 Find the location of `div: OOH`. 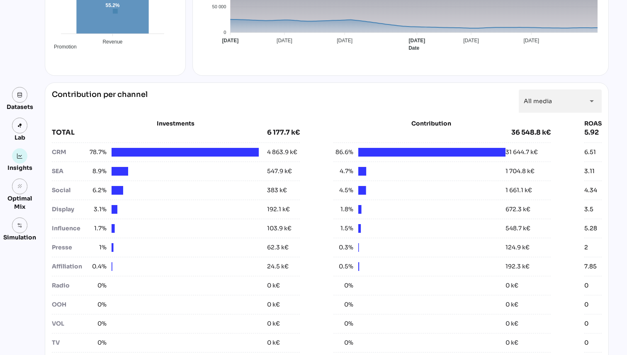

div: OOH is located at coordinates (69, 305).